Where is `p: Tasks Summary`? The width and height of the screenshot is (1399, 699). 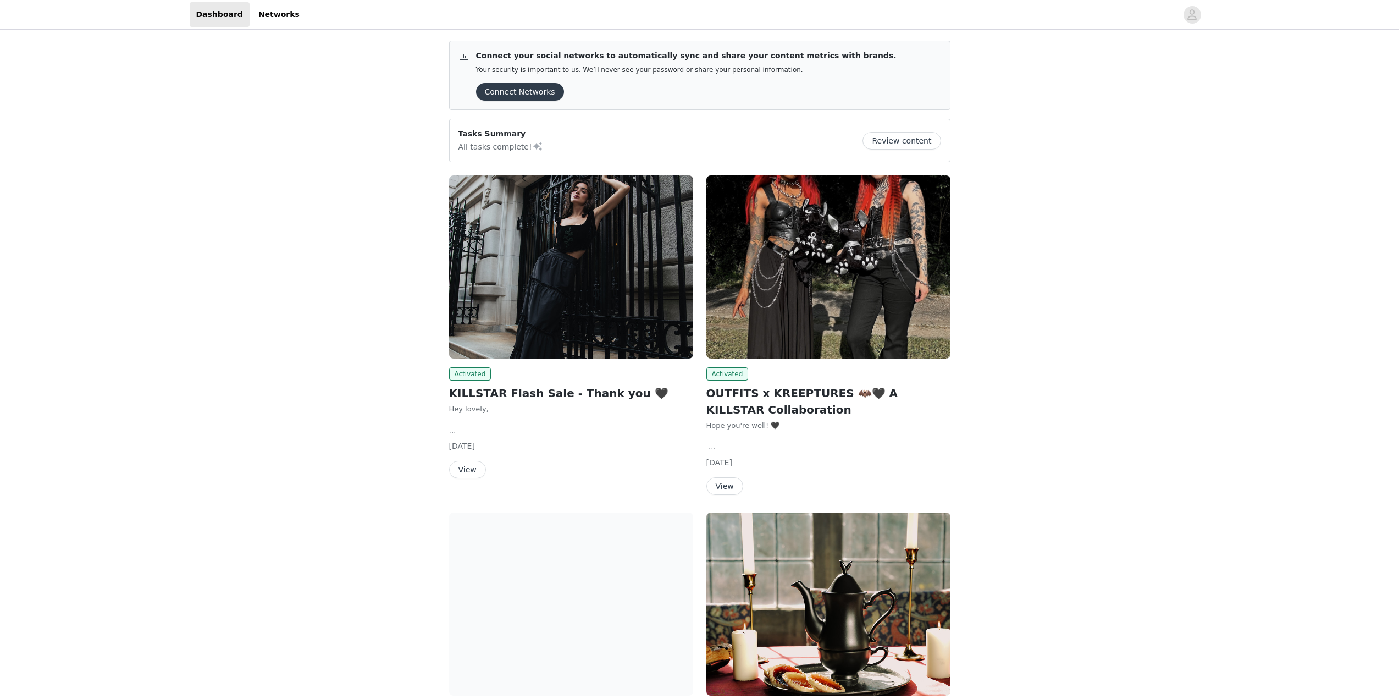
p: Tasks Summary is located at coordinates (501, 134).